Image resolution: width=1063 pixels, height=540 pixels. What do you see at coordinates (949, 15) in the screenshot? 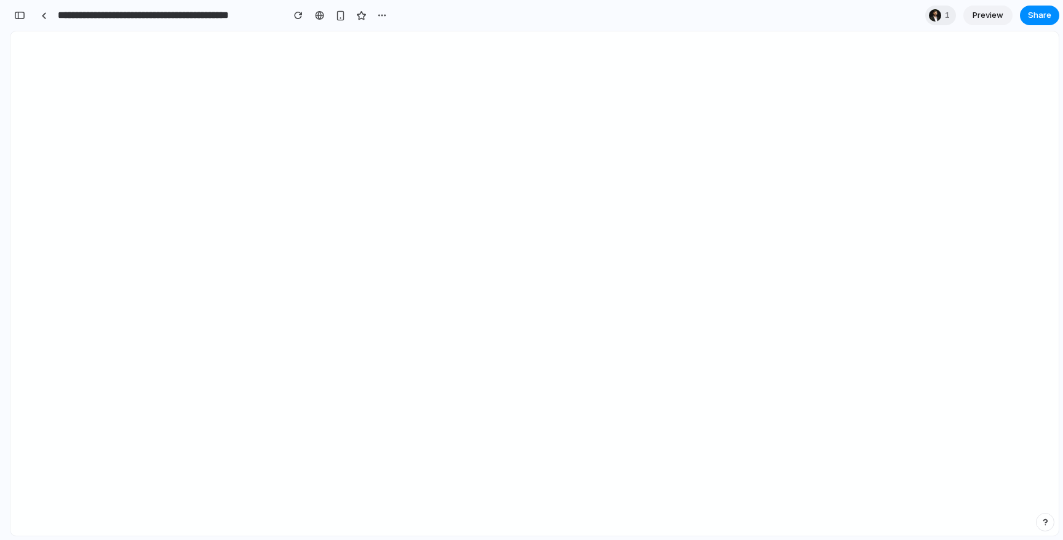
I see `span: 1` at bounding box center [949, 15].